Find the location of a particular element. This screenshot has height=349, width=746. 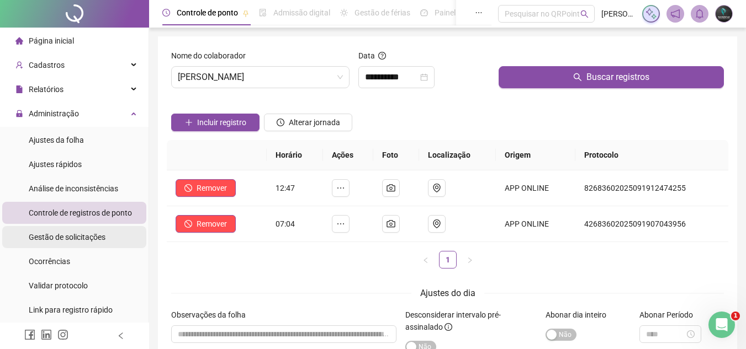

span: Administração is located at coordinates (54, 114).